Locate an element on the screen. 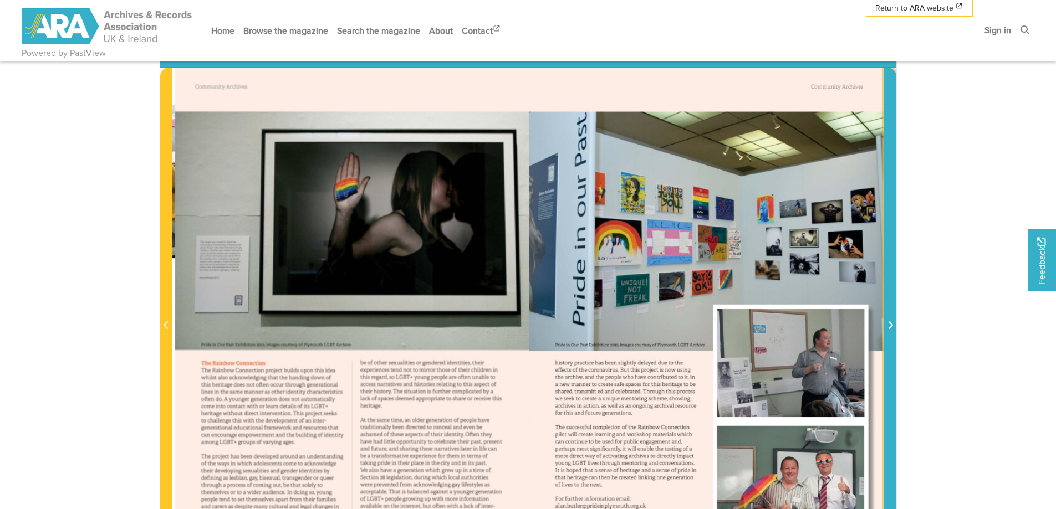 The image size is (1056, 509). span: Return to ARA website is located at coordinates (914, 8).